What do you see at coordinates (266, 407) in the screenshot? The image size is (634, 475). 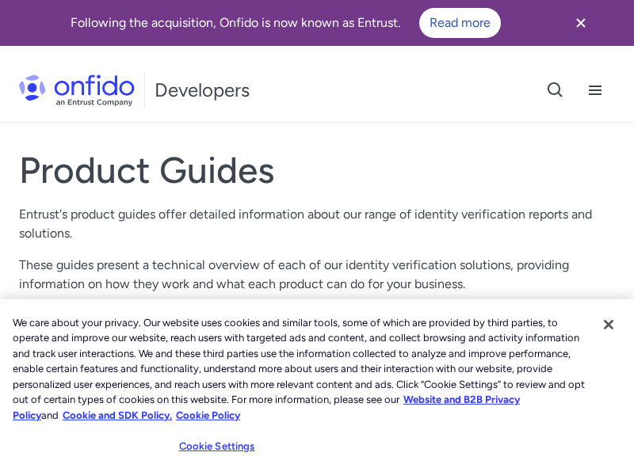 I see `a: More information about our cookie policy., opens in a new tab` at bounding box center [266, 407].